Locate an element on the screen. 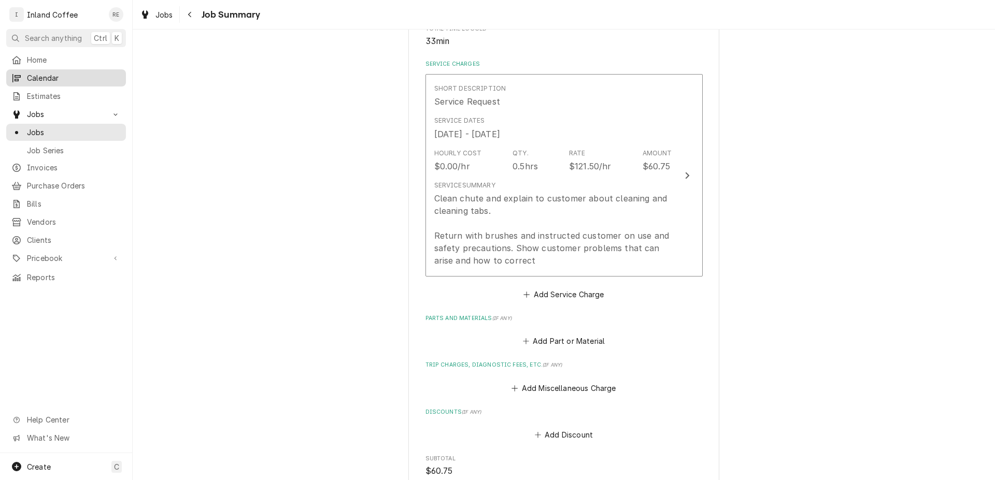 The image size is (995, 480). button: Search anythingCtrlK is located at coordinates (66, 38).